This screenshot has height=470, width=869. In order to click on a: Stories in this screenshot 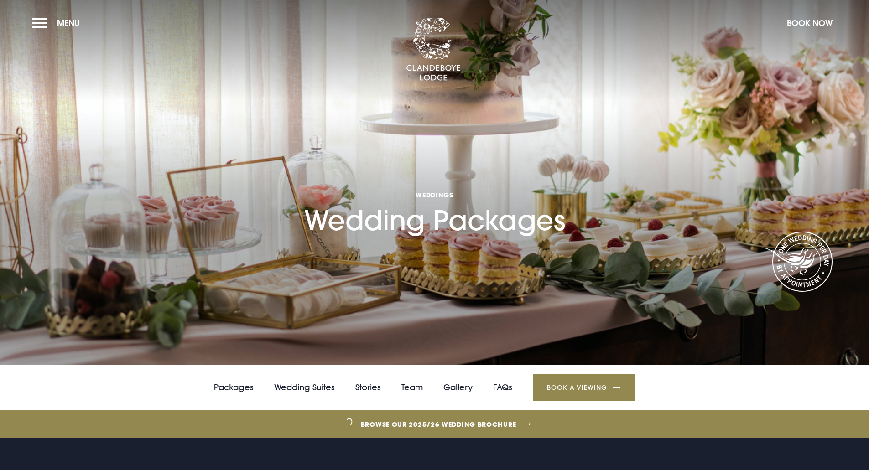, I will do `click(368, 388)`.